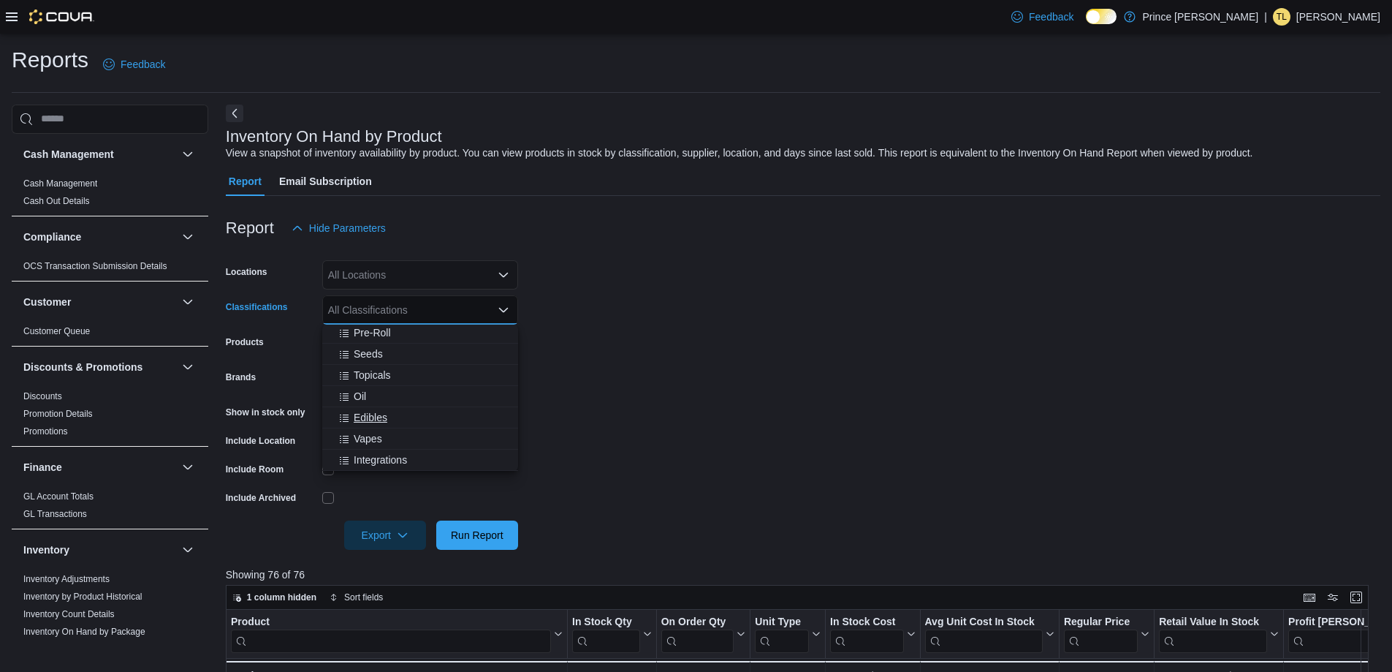 This screenshot has height=672, width=1392. I want to click on span: Dark Mode, so click(1086, 24).